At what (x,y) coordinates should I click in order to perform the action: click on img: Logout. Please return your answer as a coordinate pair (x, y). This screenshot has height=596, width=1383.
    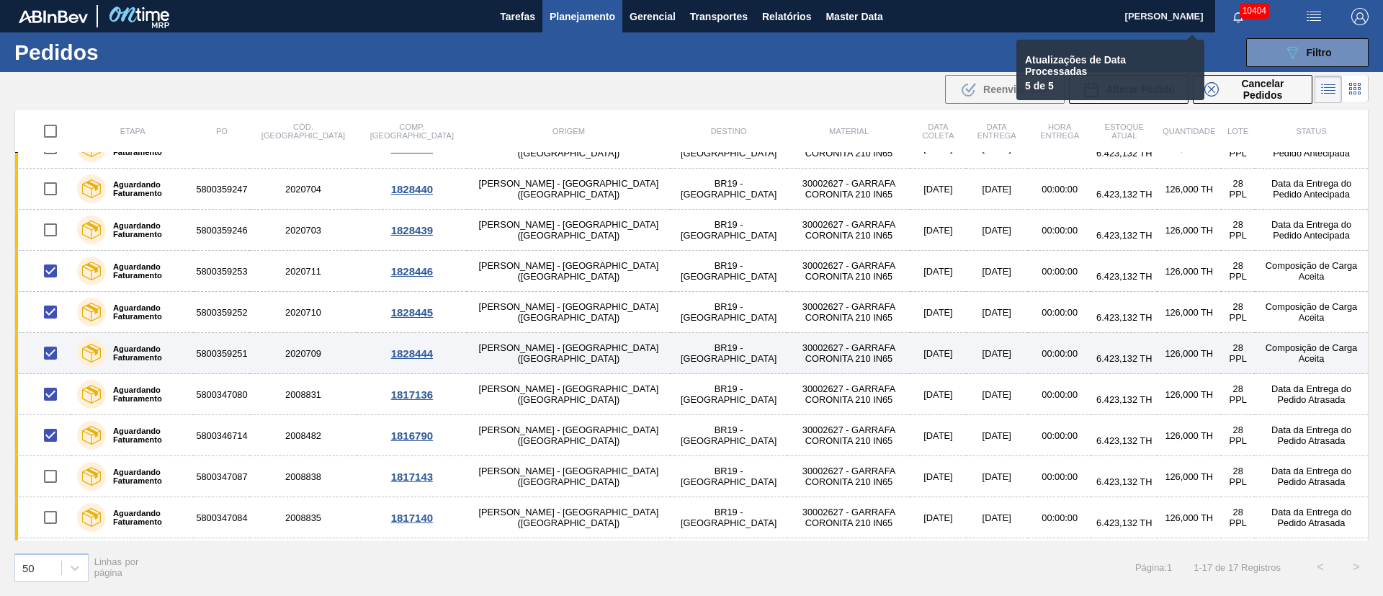
    Looking at the image, I should click on (1360, 17).